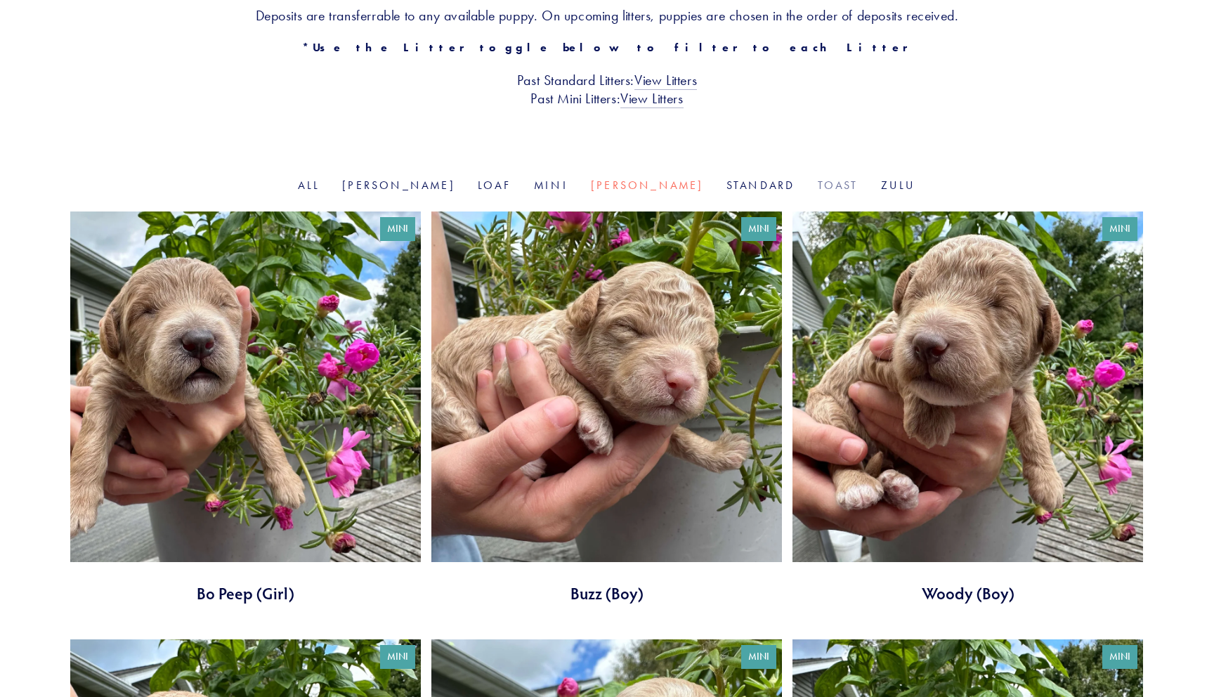 The height and width of the screenshot is (697, 1214). I want to click on a: All, so click(308, 185).